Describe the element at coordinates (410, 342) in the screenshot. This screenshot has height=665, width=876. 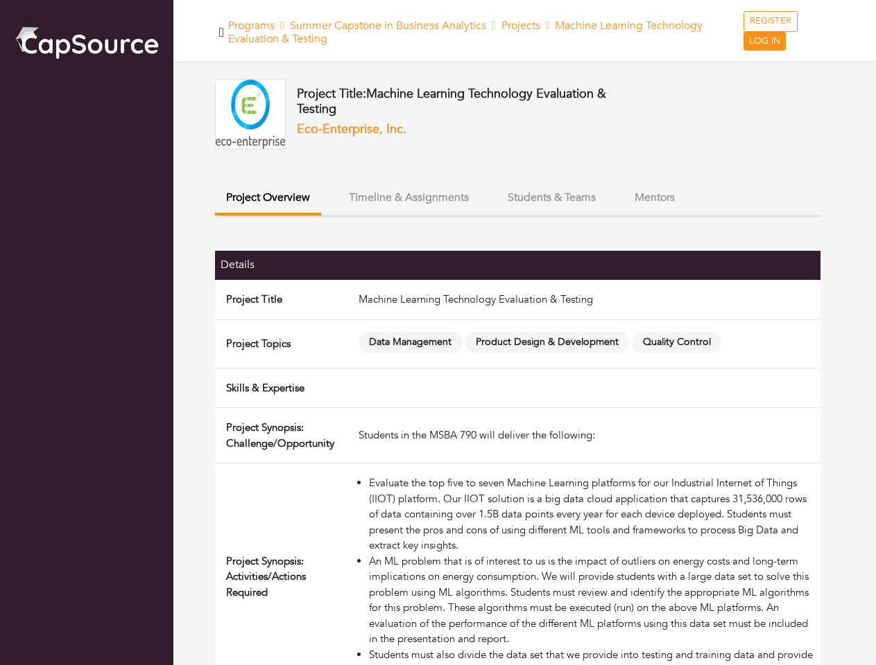
I see `span: Data Management` at that location.